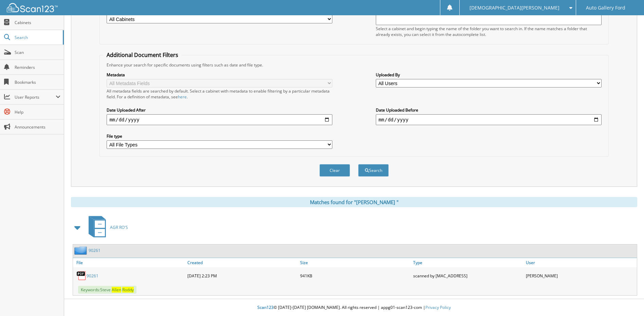 The width and height of the screenshot is (644, 316). I want to click on label: Date Uploaded After, so click(219, 110).